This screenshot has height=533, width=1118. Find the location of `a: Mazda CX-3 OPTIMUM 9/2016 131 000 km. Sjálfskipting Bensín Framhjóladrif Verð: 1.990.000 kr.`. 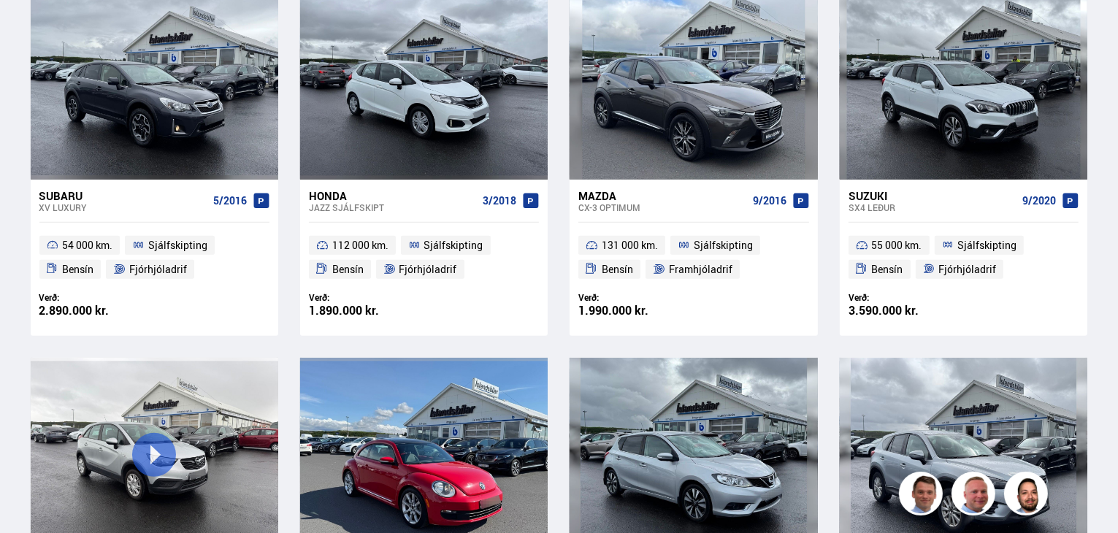

a: Mazda CX-3 OPTIMUM 9/2016 131 000 km. Sjálfskipting Bensín Framhjóladrif Verð: 1.990.000 kr. is located at coordinates (693, 258).